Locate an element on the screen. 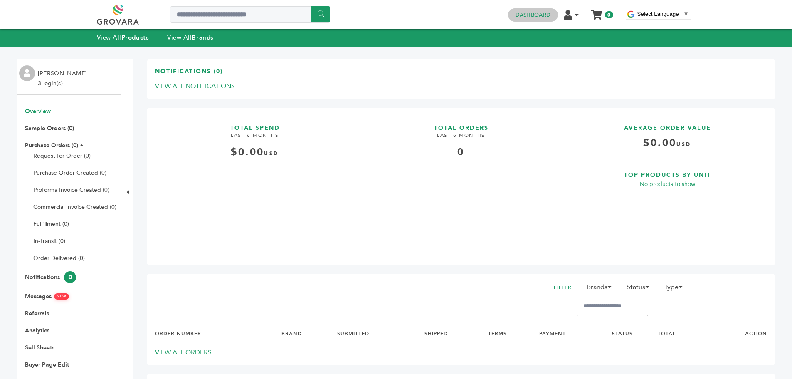 This screenshot has width=792, height=379. a: Fulfillment (0) is located at coordinates (51, 224).